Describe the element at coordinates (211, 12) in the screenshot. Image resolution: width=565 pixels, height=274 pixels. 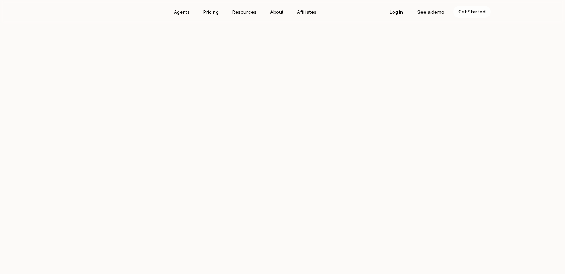
I see `p: Pricing` at that location.